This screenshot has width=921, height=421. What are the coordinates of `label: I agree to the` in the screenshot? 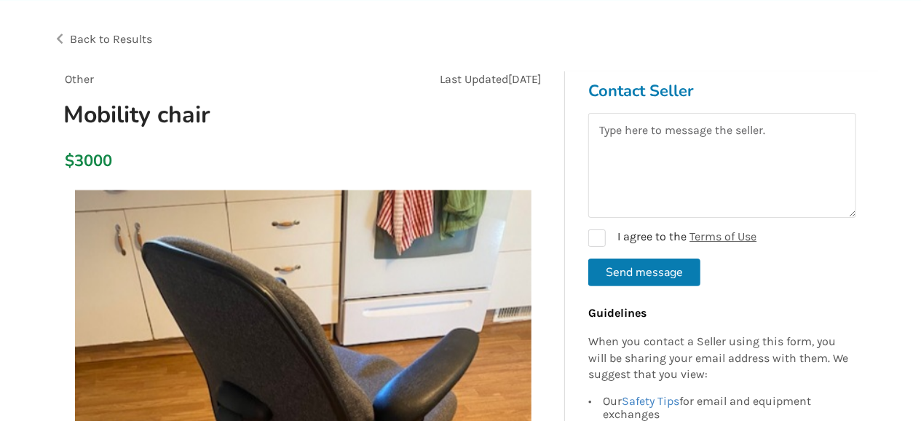 It's located at (672, 238).